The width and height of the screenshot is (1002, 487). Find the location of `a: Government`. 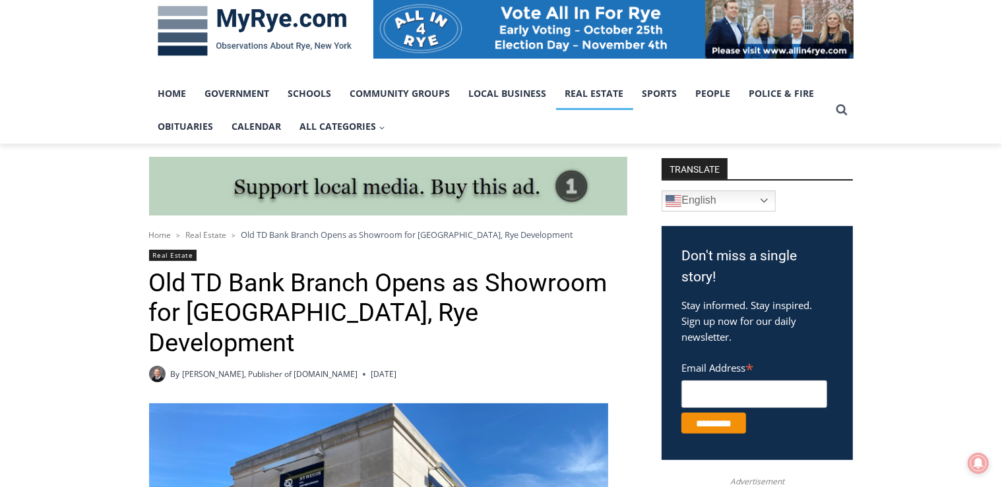

a: Government is located at coordinates (237, 94).